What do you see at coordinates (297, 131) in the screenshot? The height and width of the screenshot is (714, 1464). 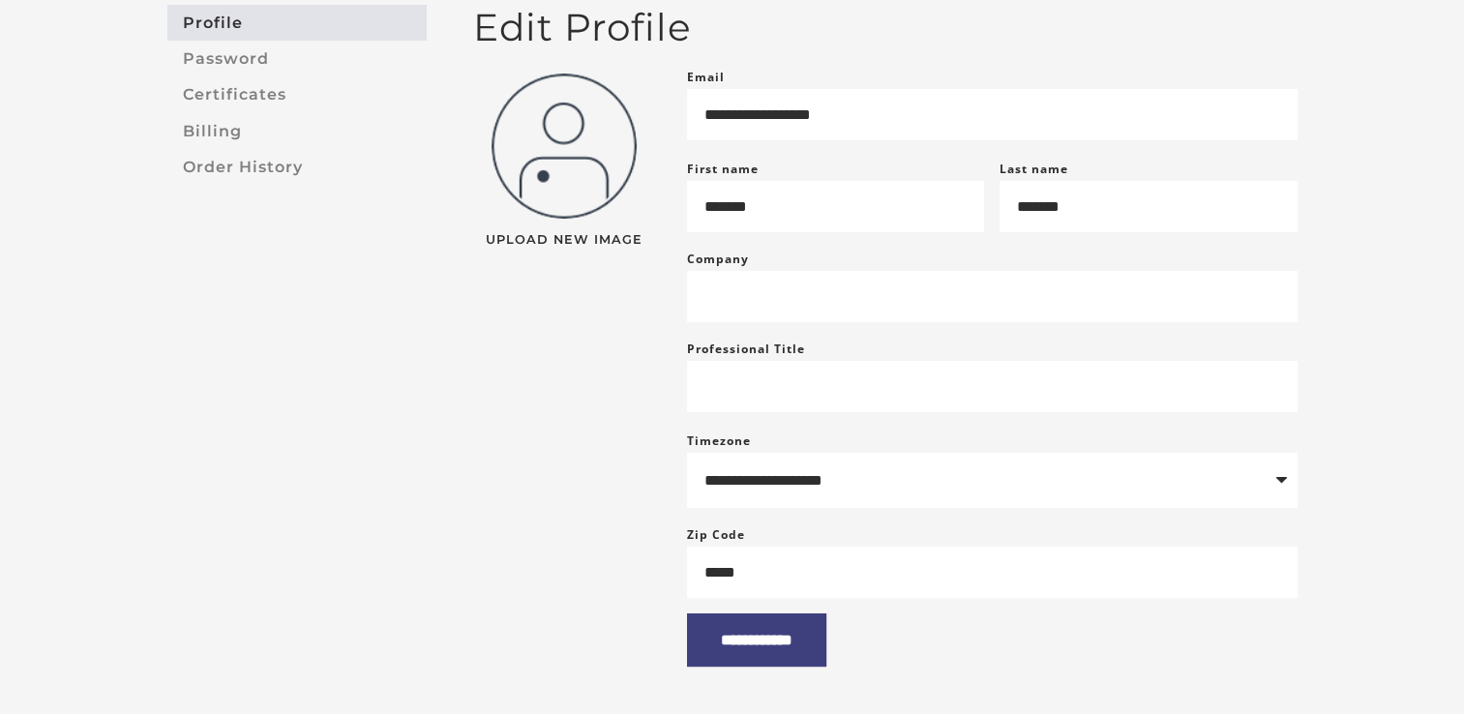 I see `a: Billing` at bounding box center [297, 131].